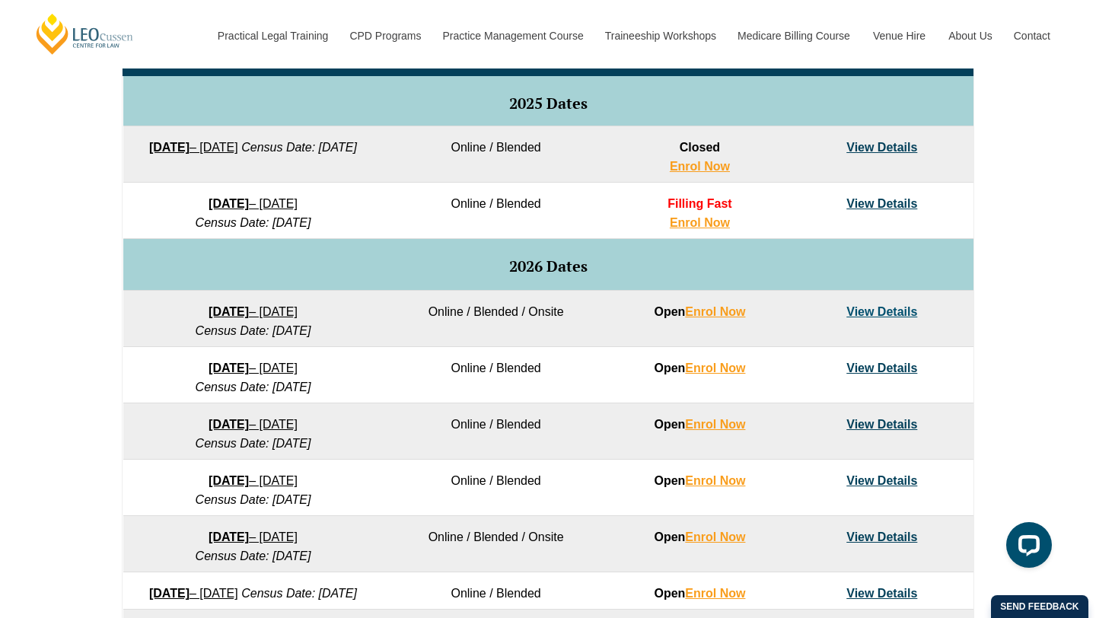 The height and width of the screenshot is (618, 1096). What do you see at coordinates (1032, 36) in the screenshot?
I see `a: Contact` at bounding box center [1032, 36].